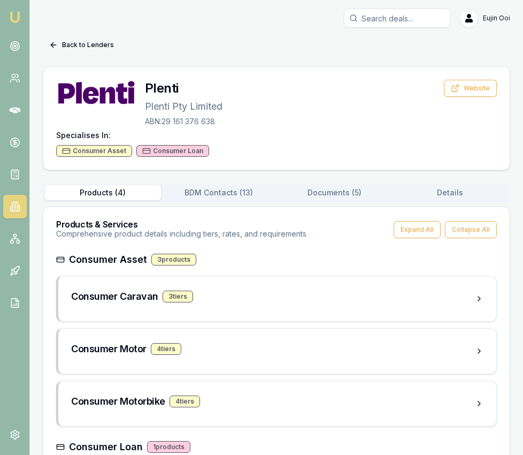 The width and height of the screenshot is (523, 455). What do you see at coordinates (118, 401) in the screenshot?
I see `h3: Consumer Motorbike` at bounding box center [118, 401].